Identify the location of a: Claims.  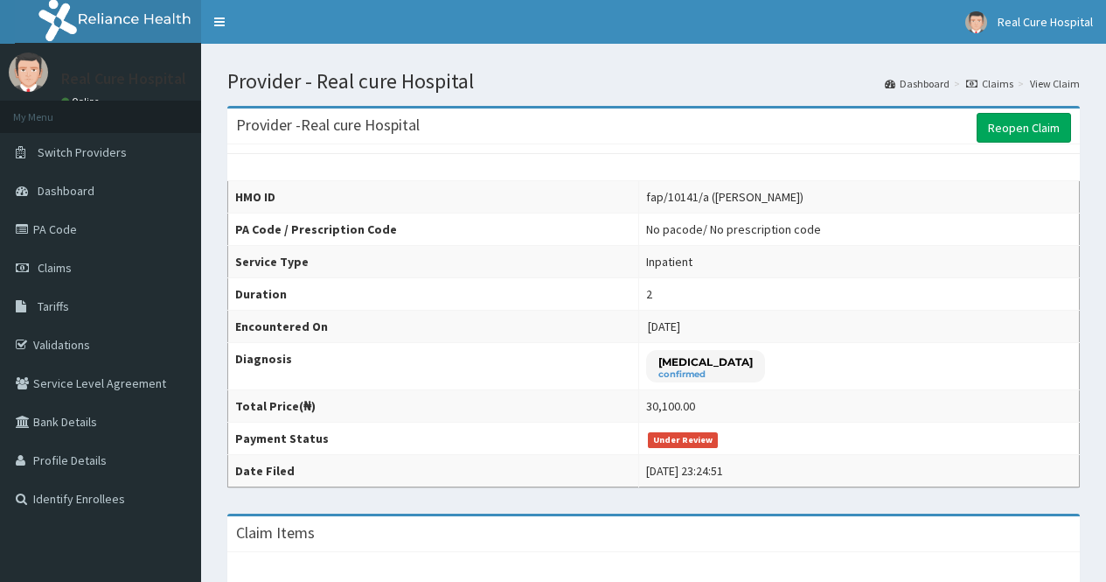
(990, 83).